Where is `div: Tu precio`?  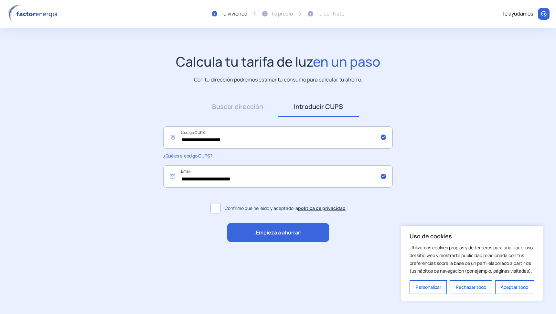
div: Tu precio is located at coordinates (282, 14).